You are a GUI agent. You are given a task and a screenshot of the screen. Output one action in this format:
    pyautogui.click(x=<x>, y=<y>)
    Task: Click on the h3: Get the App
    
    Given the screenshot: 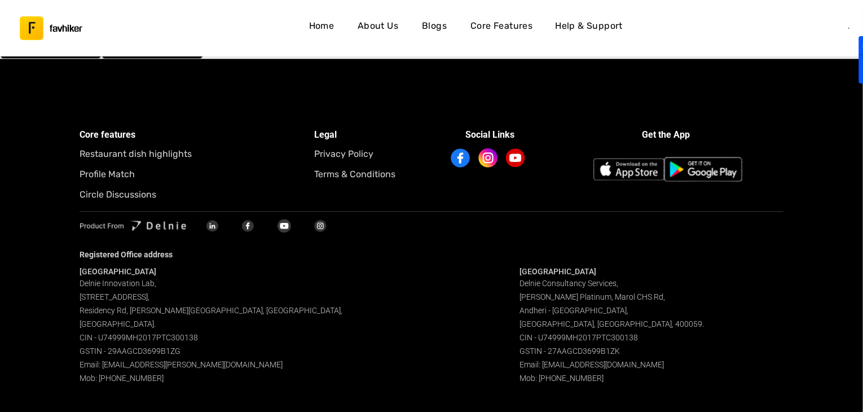 What is the action you would take?
    pyautogui.click(x=666, y=135)
    